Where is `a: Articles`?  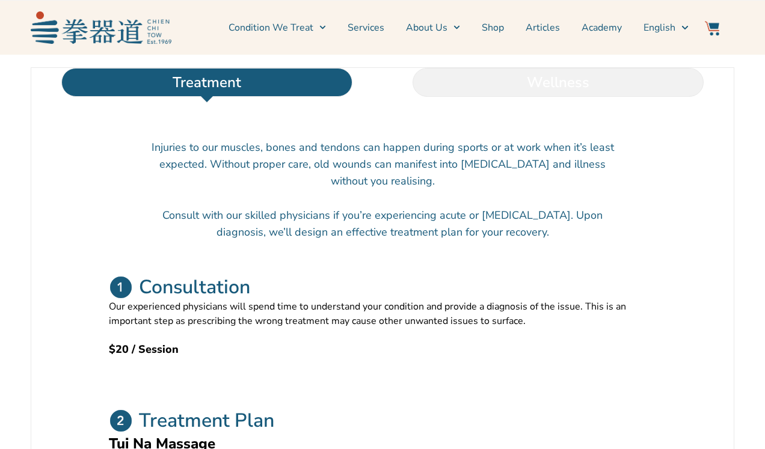 a: Articles is located at coordinates (542, 28).